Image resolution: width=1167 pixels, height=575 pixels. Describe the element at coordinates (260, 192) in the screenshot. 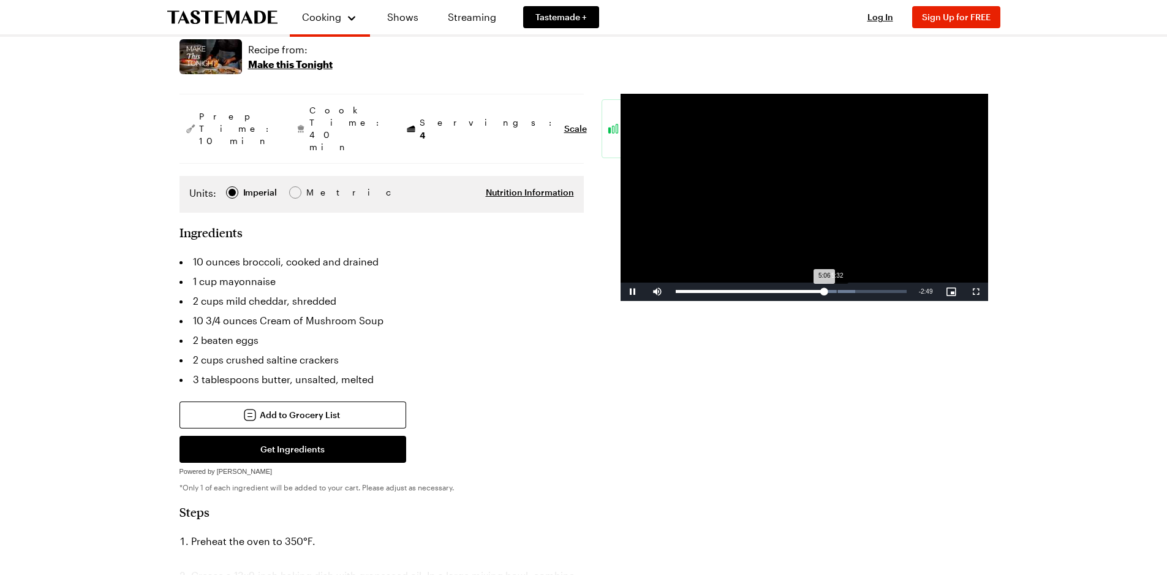

I see `div: Imperial` at that location.